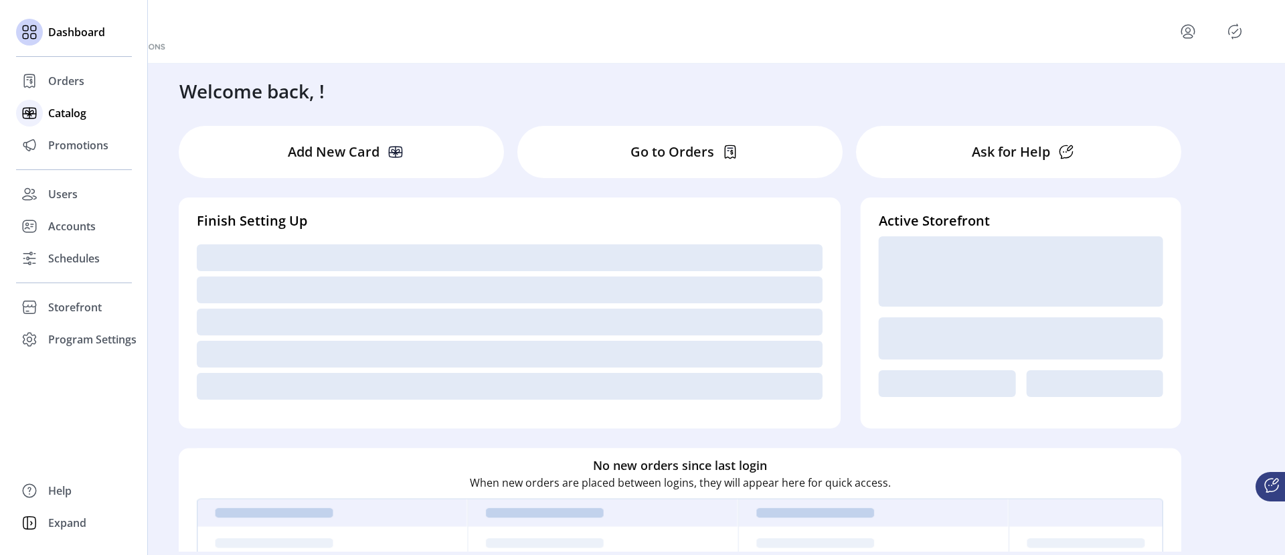 This screenshot has width=1285, height=555. What do you see at coordinates (74, 258) in the screenshot?
I see `span: Schedules` at bounding box center [74, 258].